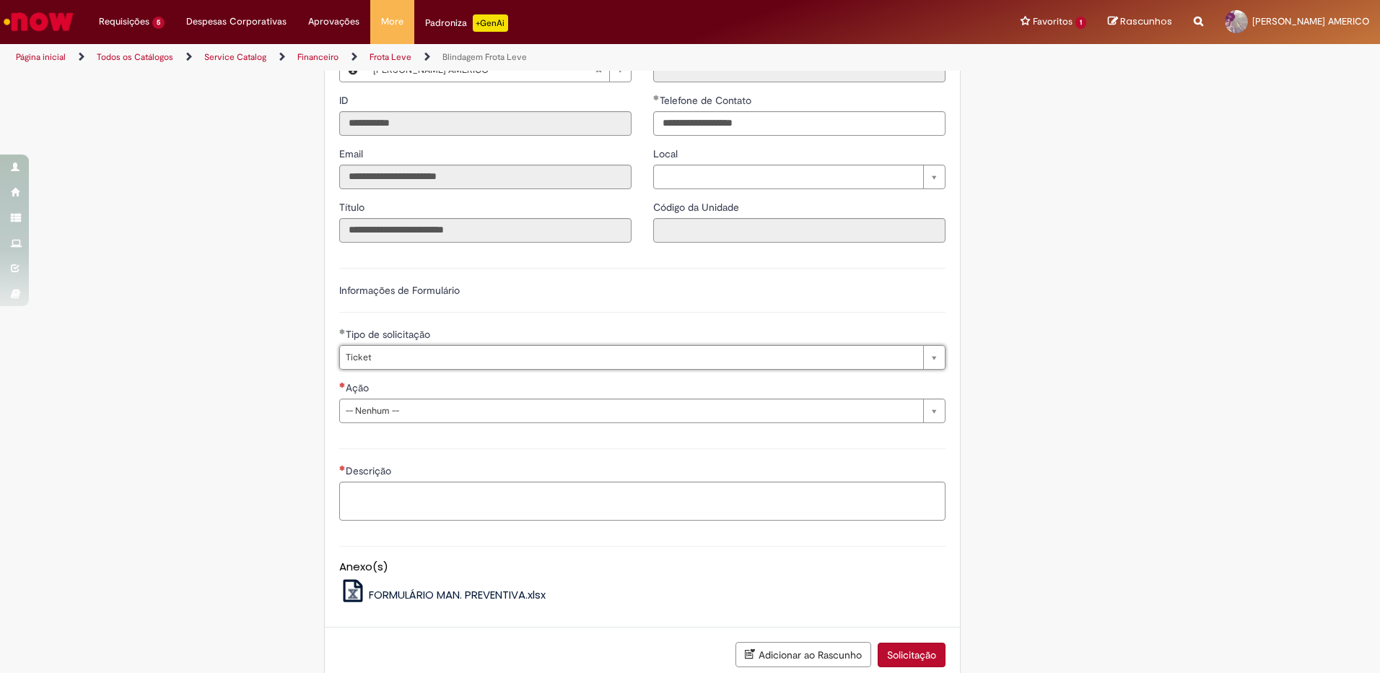  Describe the element at coordinates (369, 470) in the screenshot. I see `span: Descrição` at that location.